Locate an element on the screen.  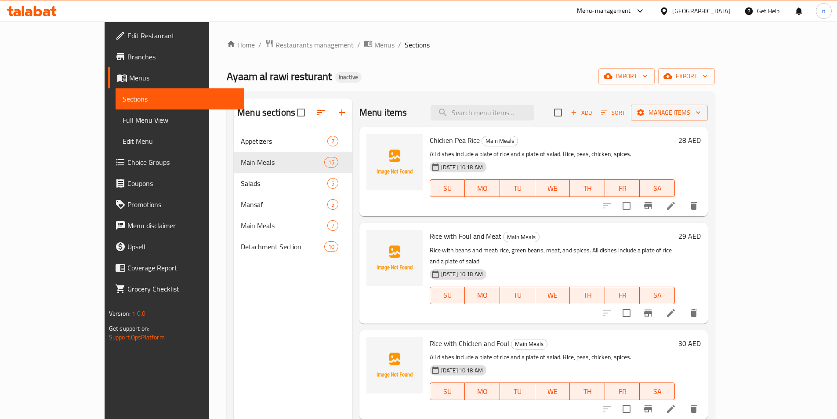
a: Full Menu View is located at coordinates (180, 120).